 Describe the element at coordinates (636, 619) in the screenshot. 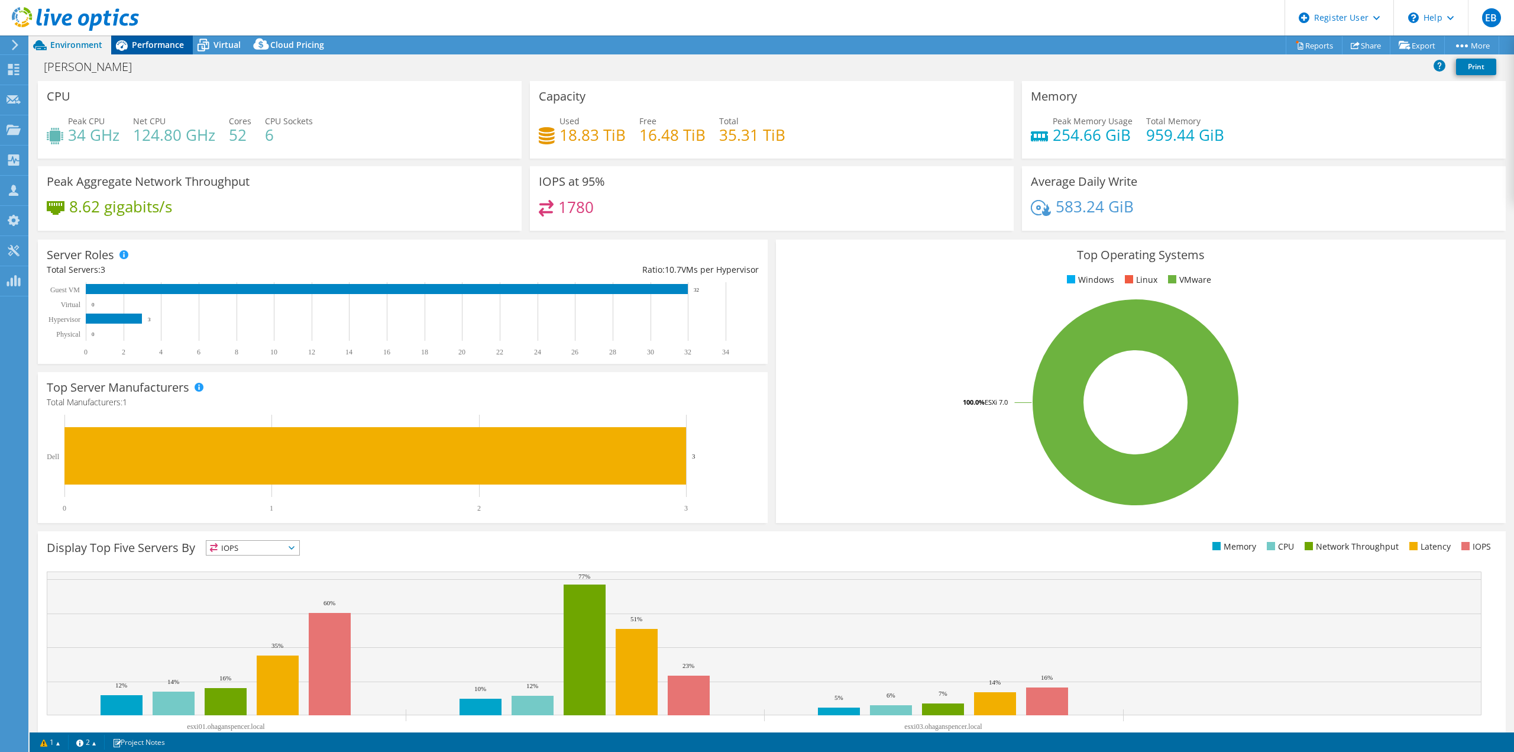

I see `text: 51%` at that location.